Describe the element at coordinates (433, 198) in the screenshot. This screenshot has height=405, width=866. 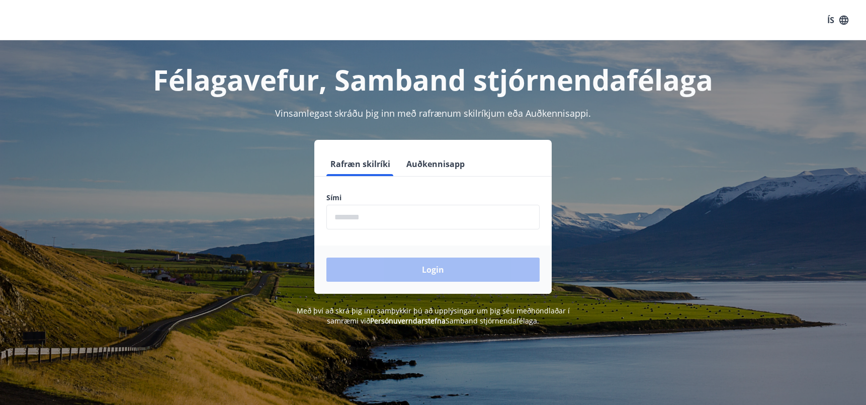
I see `label: Sími` at that location.